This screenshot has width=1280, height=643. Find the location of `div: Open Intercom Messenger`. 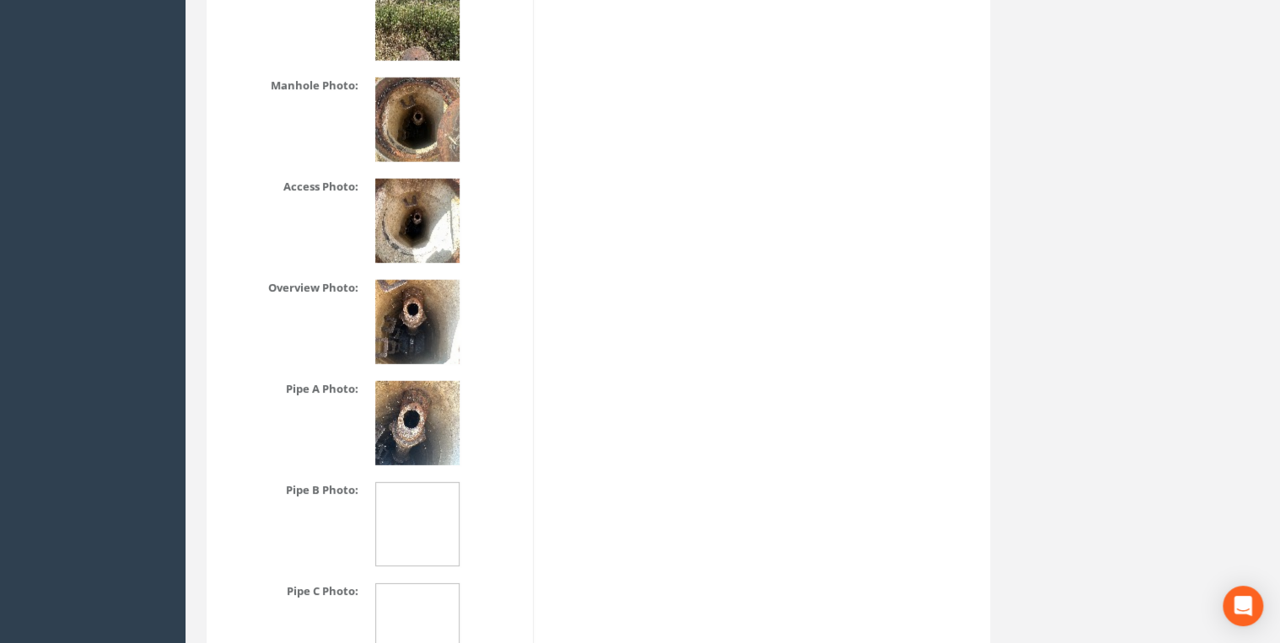

div: Open Intercom Messenger is located at coordinates (1243, 606).